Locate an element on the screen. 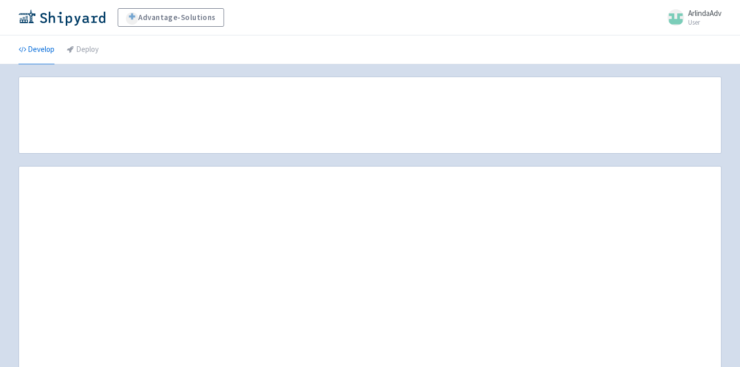  span: ArlindaAdv is located at coordinates (705, 13).